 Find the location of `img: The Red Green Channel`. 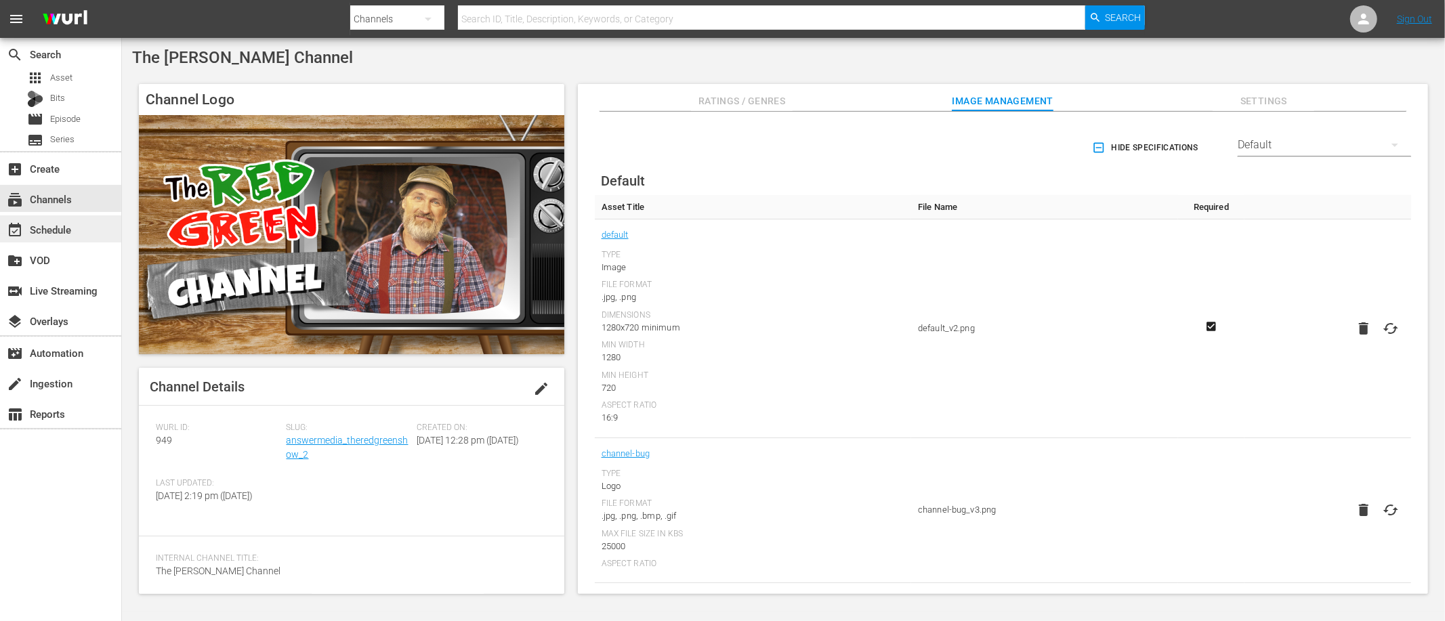

img: The Red Green Channel is located at coordinates (352, 234).